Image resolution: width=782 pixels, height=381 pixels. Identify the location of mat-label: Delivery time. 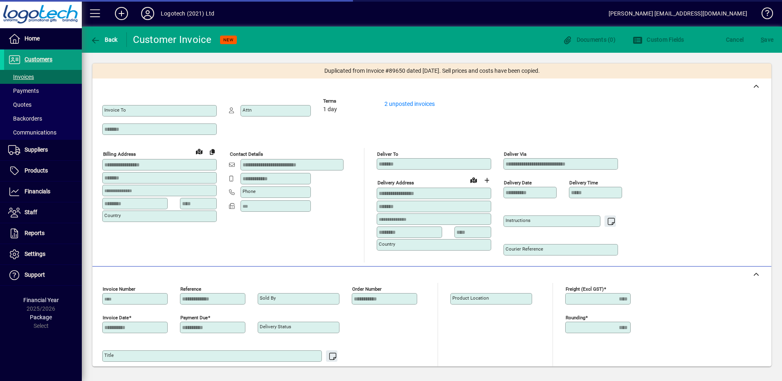
(583, 183).